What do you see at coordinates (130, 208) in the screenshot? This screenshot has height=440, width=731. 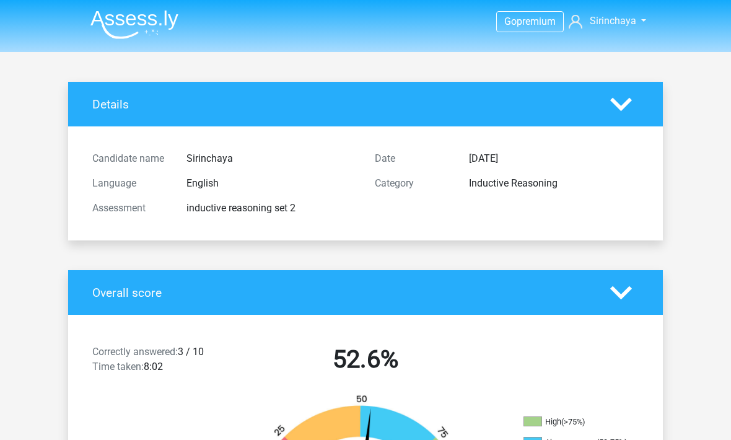 I see `div: Assessment` at bounding box center [130, 208].